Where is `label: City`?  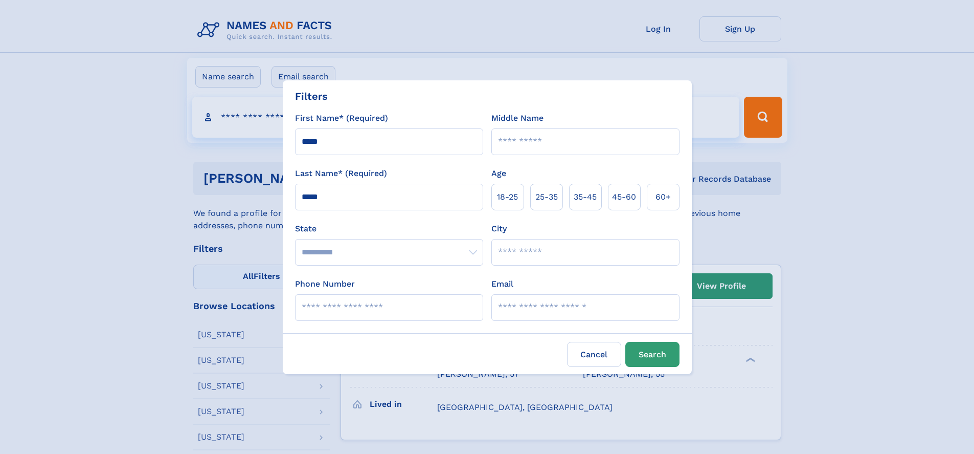
label: City is located at coordinates (499, 229).